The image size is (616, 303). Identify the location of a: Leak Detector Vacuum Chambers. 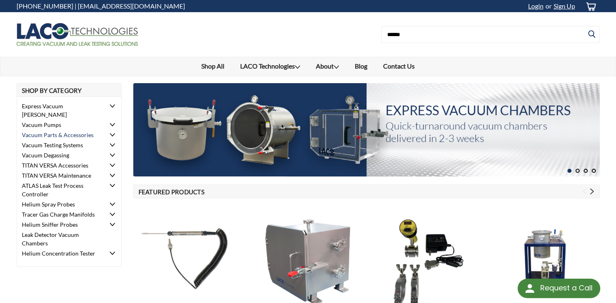
(61, 239).